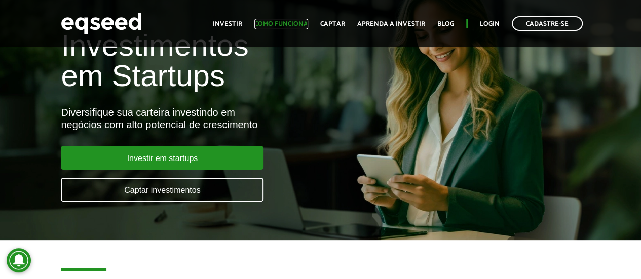  I want to click on a: Investir em startups, so click(162, 158).